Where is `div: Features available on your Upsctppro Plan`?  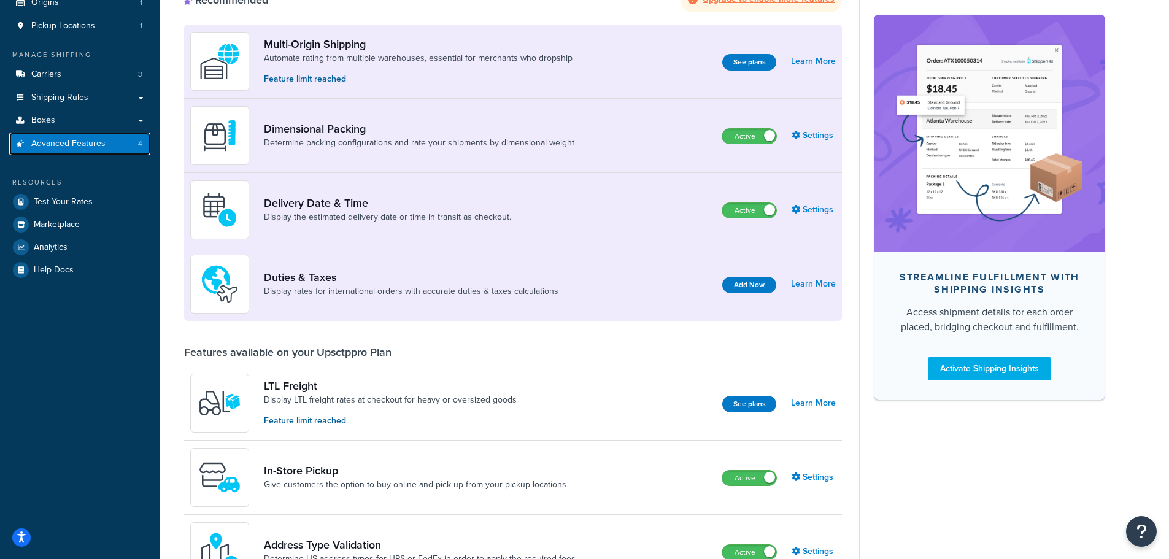
div: Features available on your Upsctppro Plan is located at coordinates (288, 352).